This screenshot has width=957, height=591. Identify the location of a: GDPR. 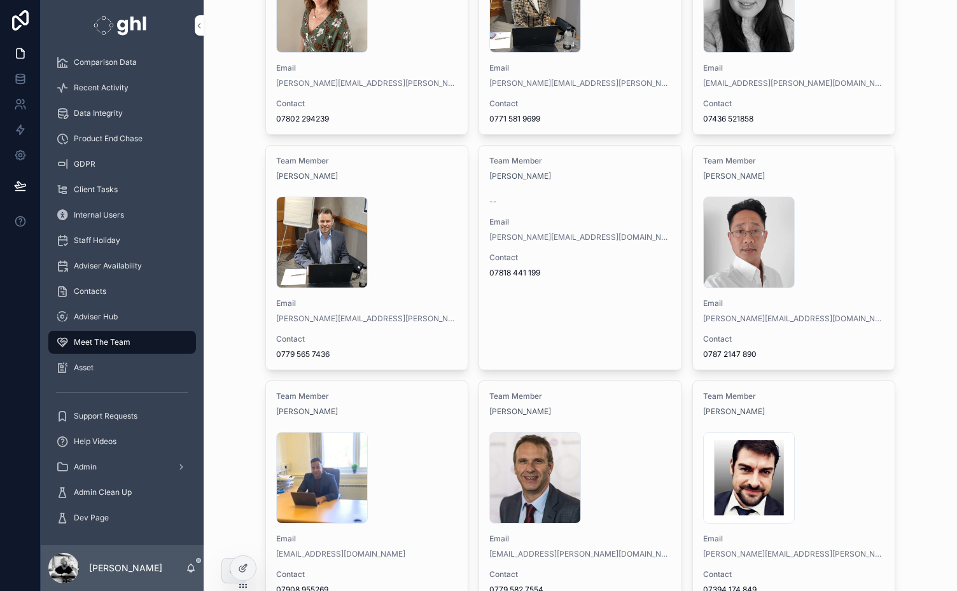
(122, 164).